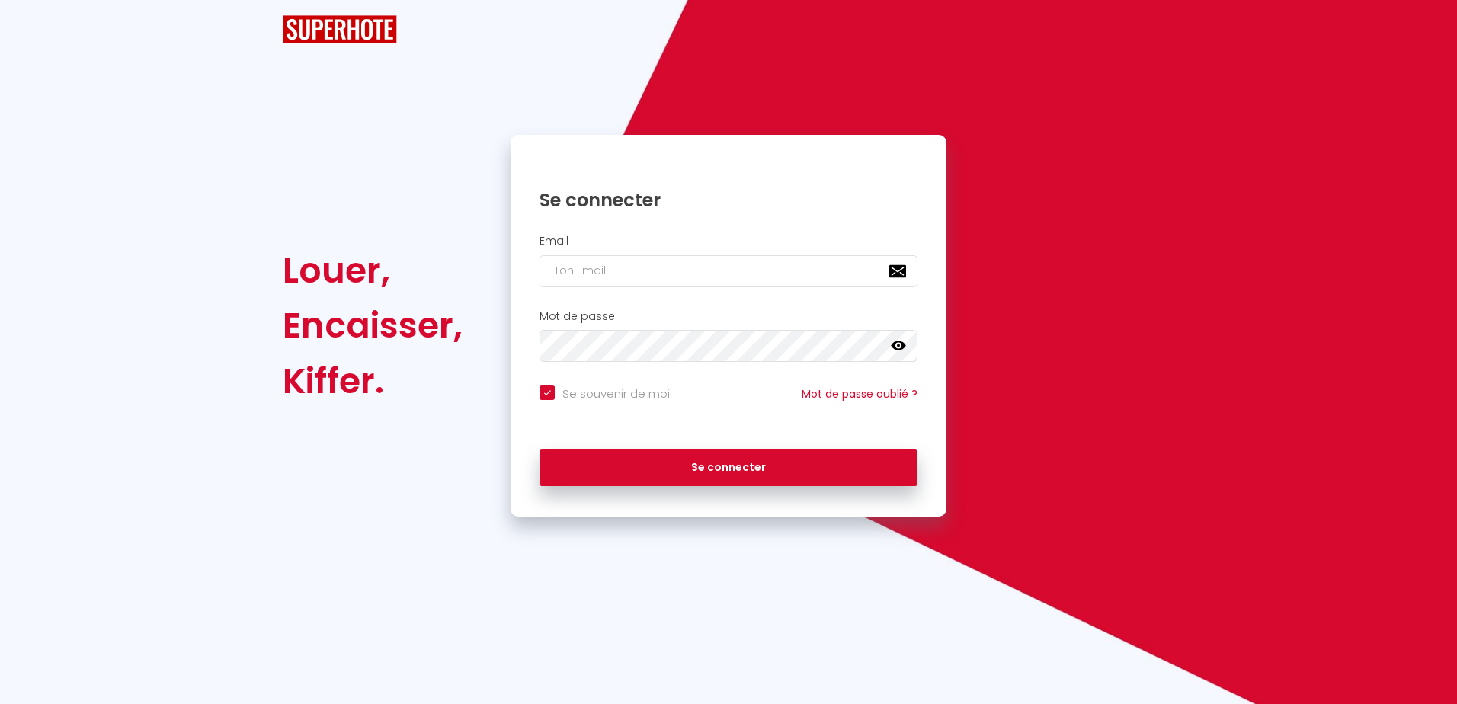 This screenshot has height=704, width=1457. I want to click on h2: Email, so click(729, 241).